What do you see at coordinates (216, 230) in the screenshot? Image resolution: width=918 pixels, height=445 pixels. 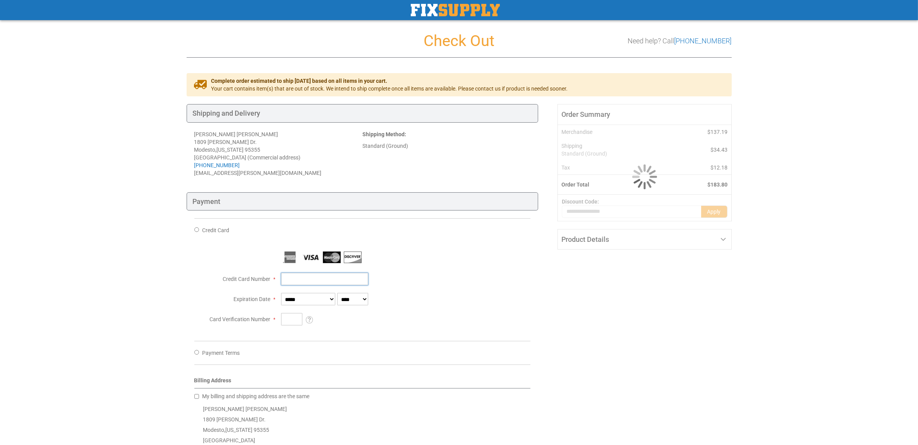 I see `span: Credit Card` at bounding box center [216, 230].